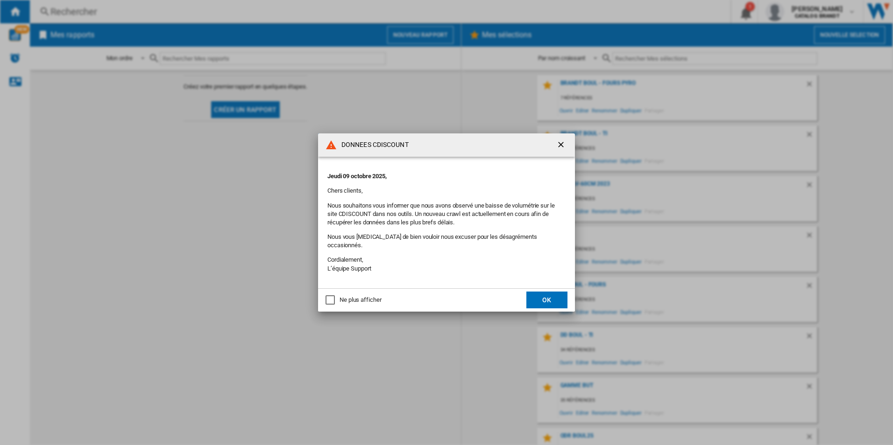  Describe the element at coordinates (562, 146) in the screenshot. I see `ng-md-icon: getI18NText('BUTTONS.CLOSE_DIALOG')` at that location.